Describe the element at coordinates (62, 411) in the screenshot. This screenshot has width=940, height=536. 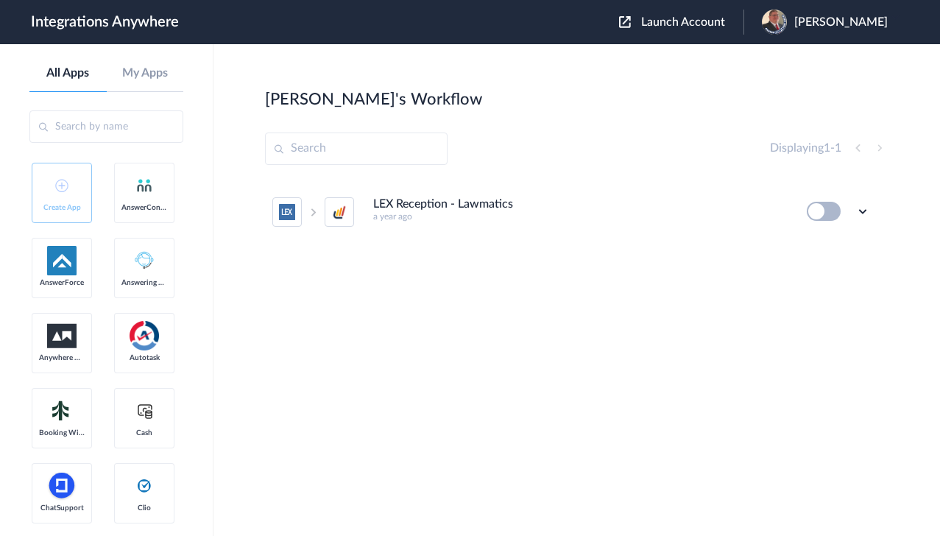
I see `img: Setmore_Logo.svg` at that location.